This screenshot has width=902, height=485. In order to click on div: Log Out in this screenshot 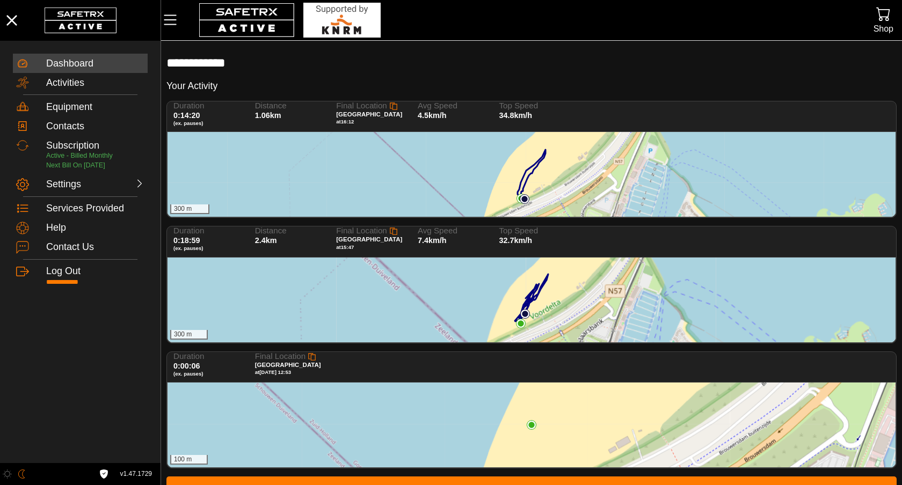, I will do `click(95, 272)`.